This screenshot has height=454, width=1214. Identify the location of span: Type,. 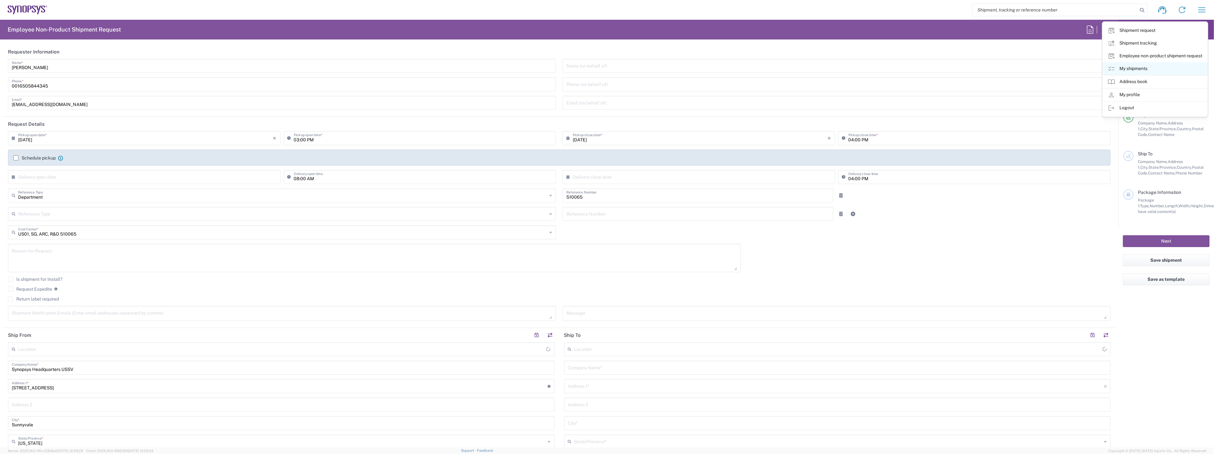
(1145, 206).